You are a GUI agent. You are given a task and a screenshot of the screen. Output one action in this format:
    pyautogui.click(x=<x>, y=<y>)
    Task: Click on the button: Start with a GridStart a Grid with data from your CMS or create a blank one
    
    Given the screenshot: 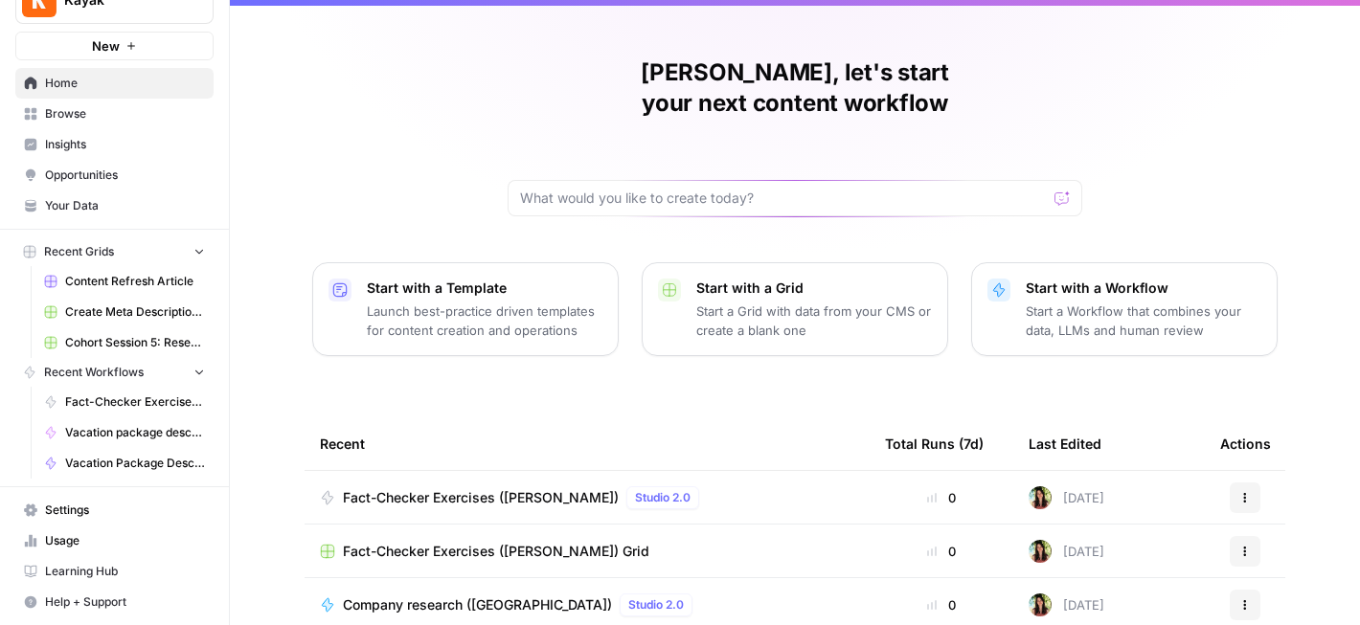 What is the action you would take?
    pyautogui.click(x=795, y=309)
    